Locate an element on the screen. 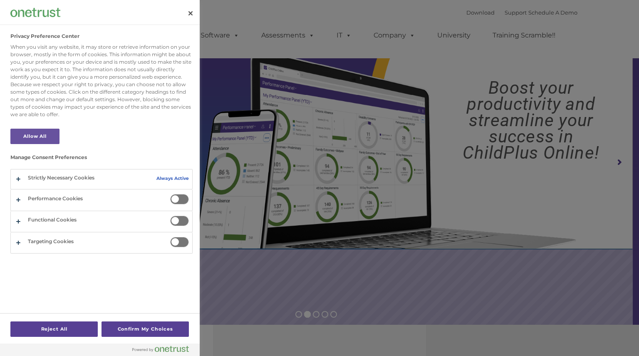  img: Company Logo is located at coordinates (35, 12).